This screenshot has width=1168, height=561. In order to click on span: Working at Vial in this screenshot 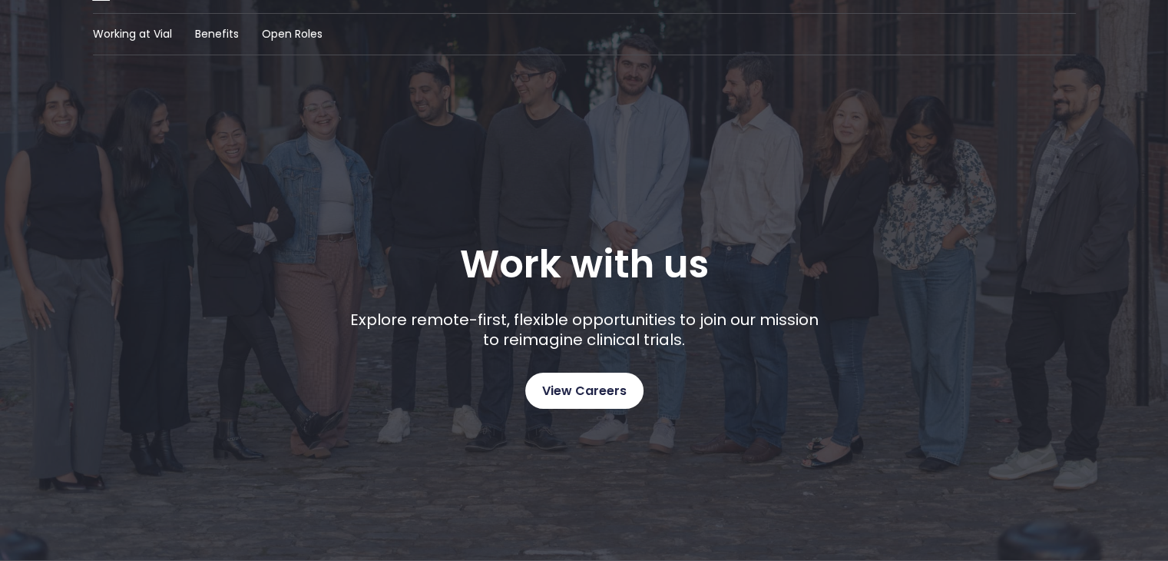, I will do `click(132, 34)`.